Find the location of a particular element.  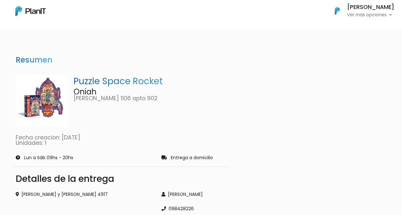

p: Lun a Sáb 09hs - 20hs is located at coordinates (49, 158).